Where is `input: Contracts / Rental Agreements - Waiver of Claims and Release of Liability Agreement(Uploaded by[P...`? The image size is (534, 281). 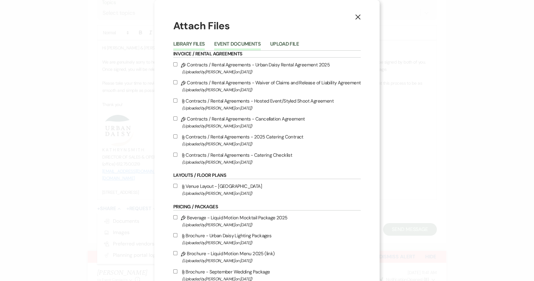
input: Contracts / Rental Agreements - Waiver of Claims and Release of Liability Agreement(Uploaded by[P... is located at coordinates (175, 82).